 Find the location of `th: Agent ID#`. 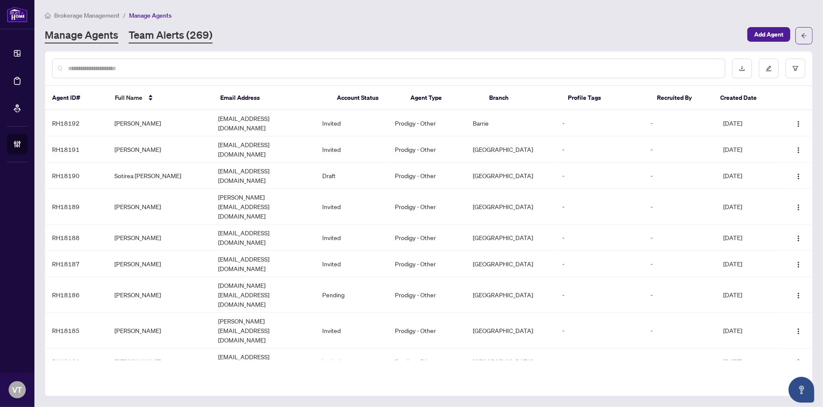

th: Agent ID# is located at coordinates (77, 98).